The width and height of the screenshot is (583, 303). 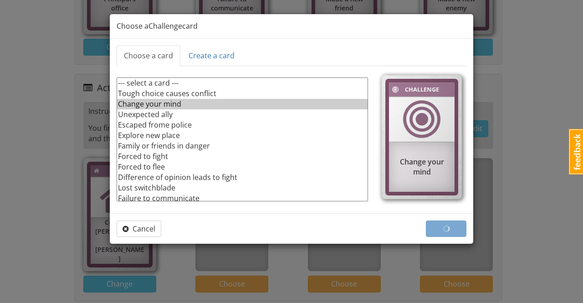 What do you see at coordinates (242, 93) in the screenshot?
I see `option: Tough choice causes conflict` at bounding box center [242, 93].